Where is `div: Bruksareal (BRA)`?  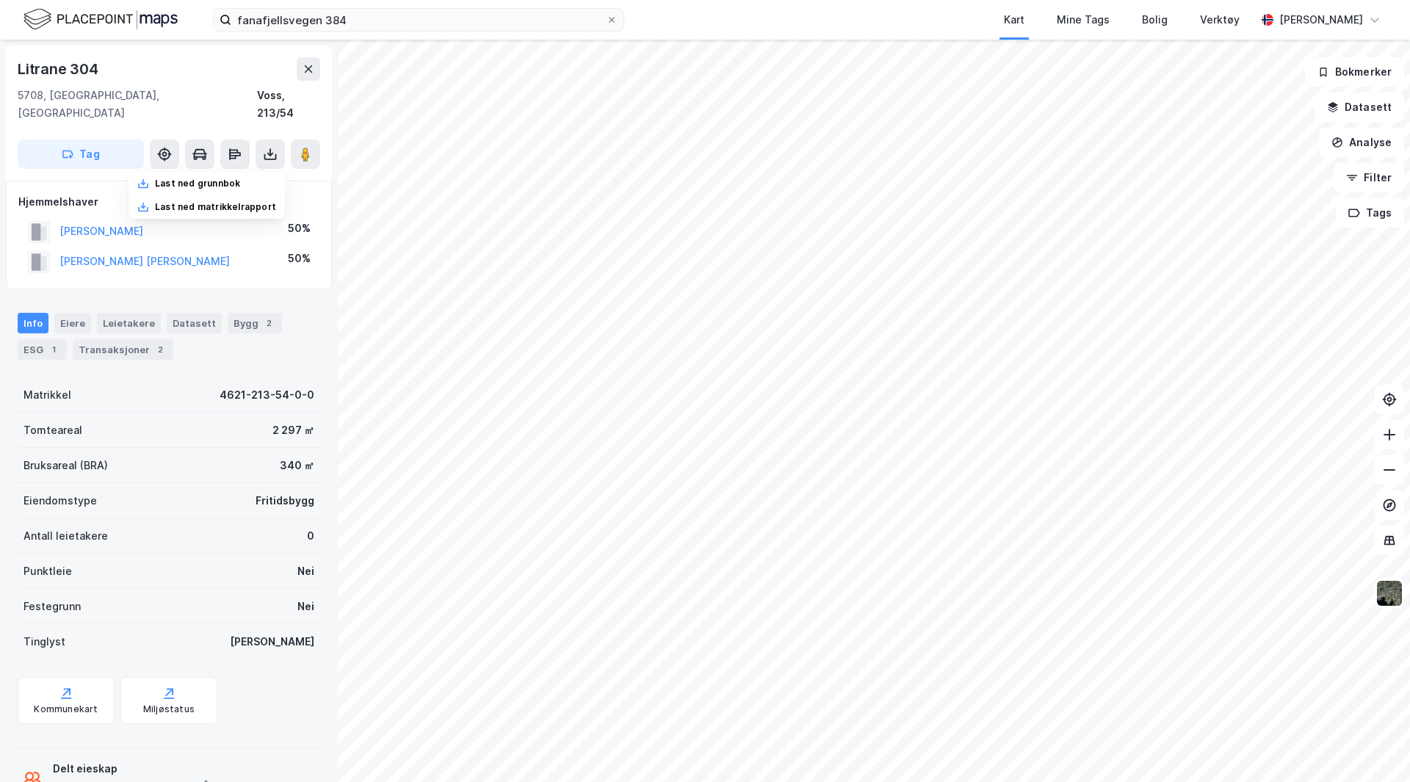
div: Bruksareal (BRA) is located at coordinates (65, 466).